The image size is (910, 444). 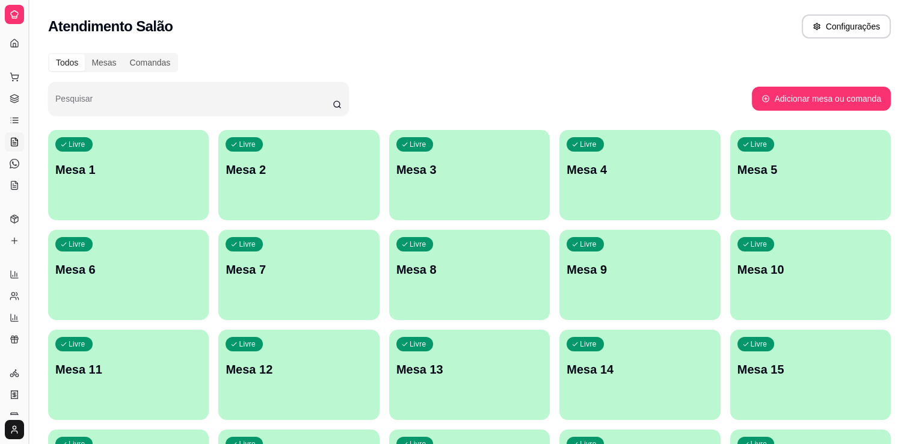 What do you see at coordinates (298, 269) in the screenshot?
I see `p: Mesa 7` at bounding box center [298, 269].